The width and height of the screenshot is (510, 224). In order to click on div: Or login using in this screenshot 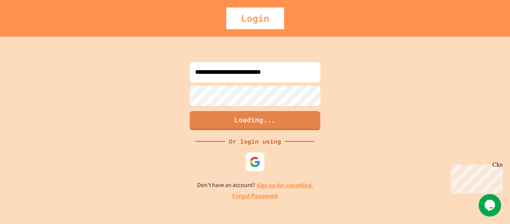, I will do `click(255, 141)`.